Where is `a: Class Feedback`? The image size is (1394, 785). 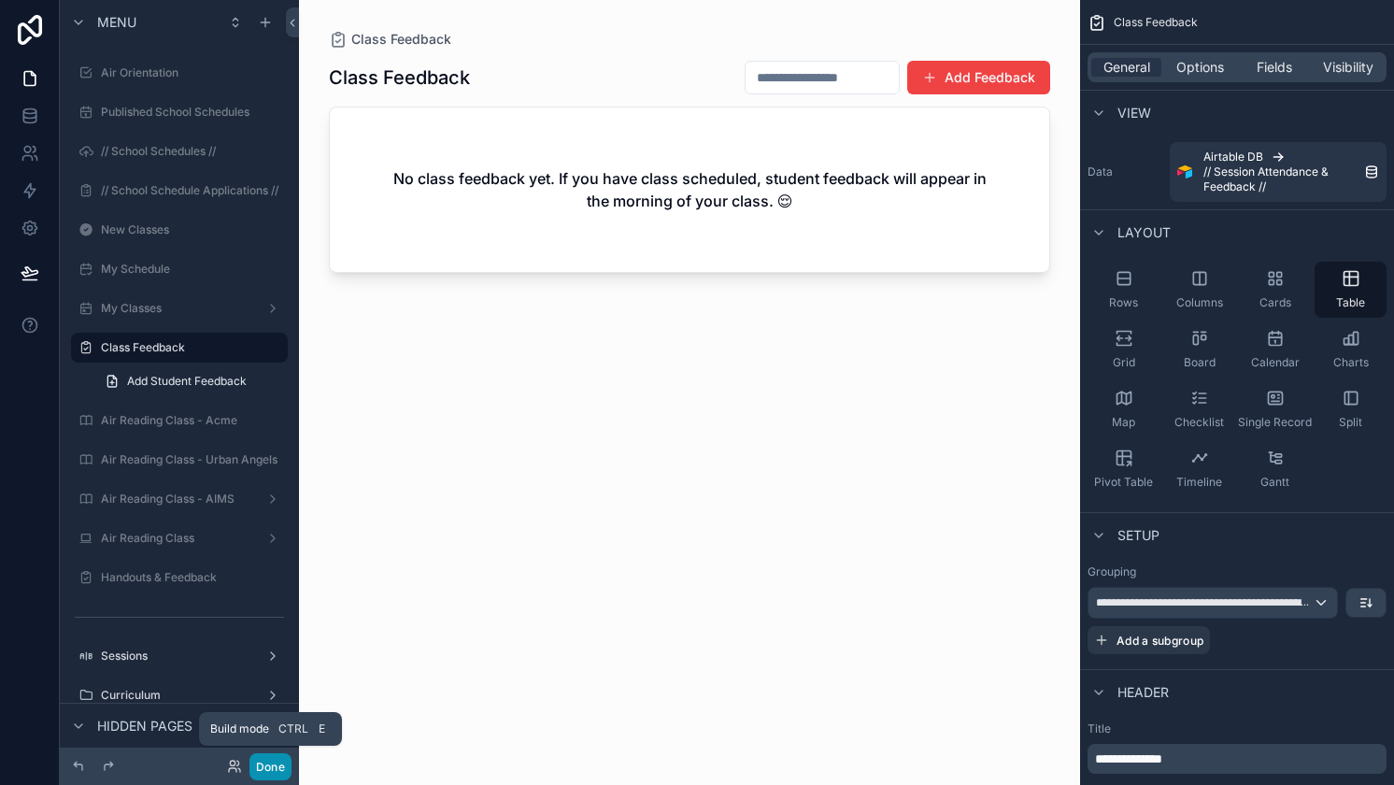
a: Class Feedback is located at coordinates (179, 348).